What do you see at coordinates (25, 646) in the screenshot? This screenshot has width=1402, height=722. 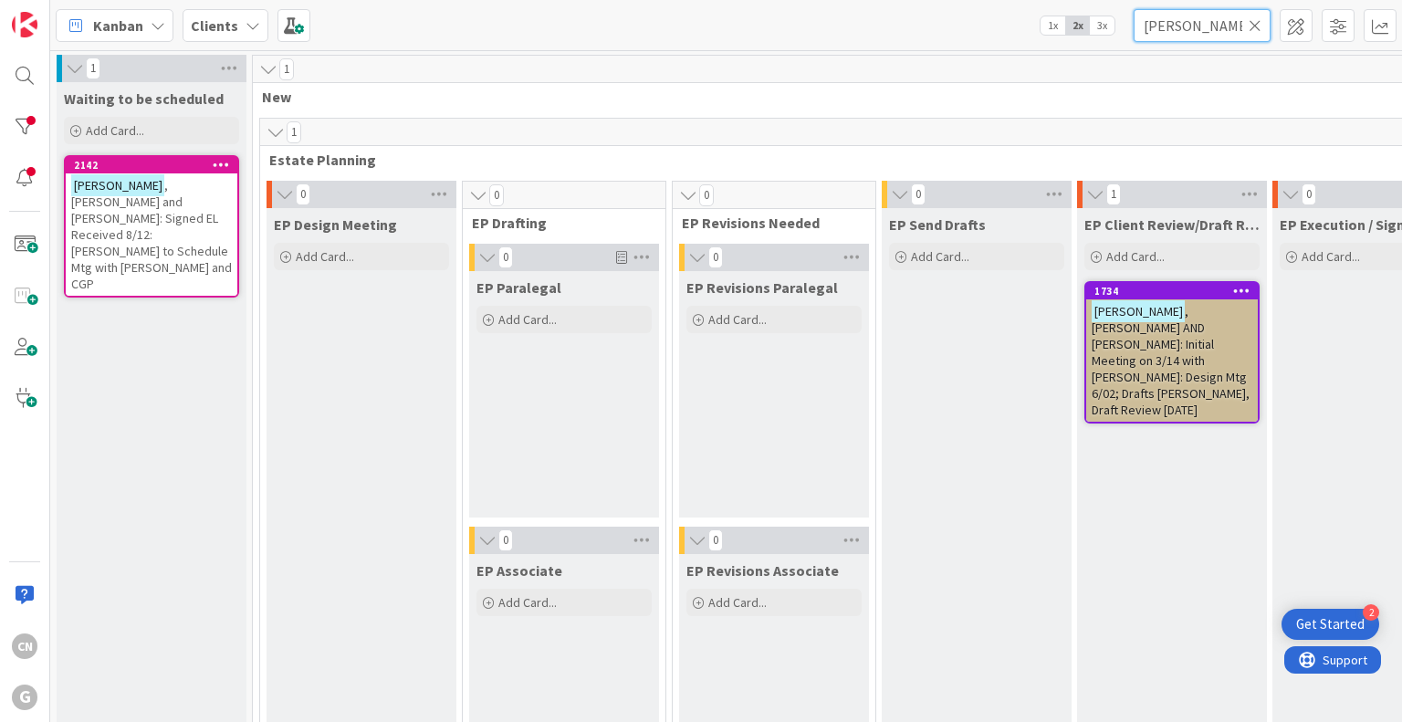 I see `div: CN` at bounding box center [25, 646].